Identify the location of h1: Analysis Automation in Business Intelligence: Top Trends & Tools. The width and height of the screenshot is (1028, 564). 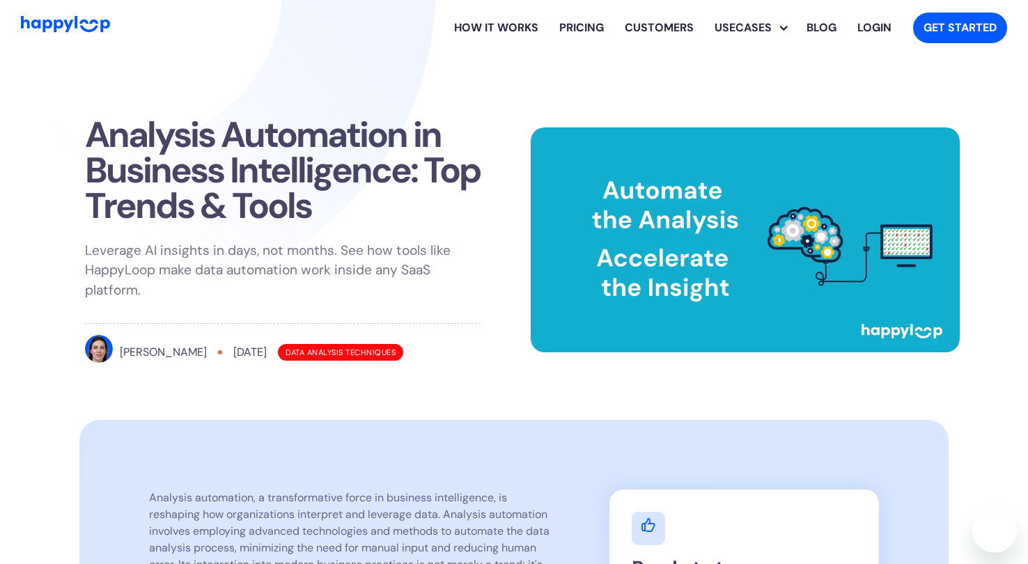
(283, 171).